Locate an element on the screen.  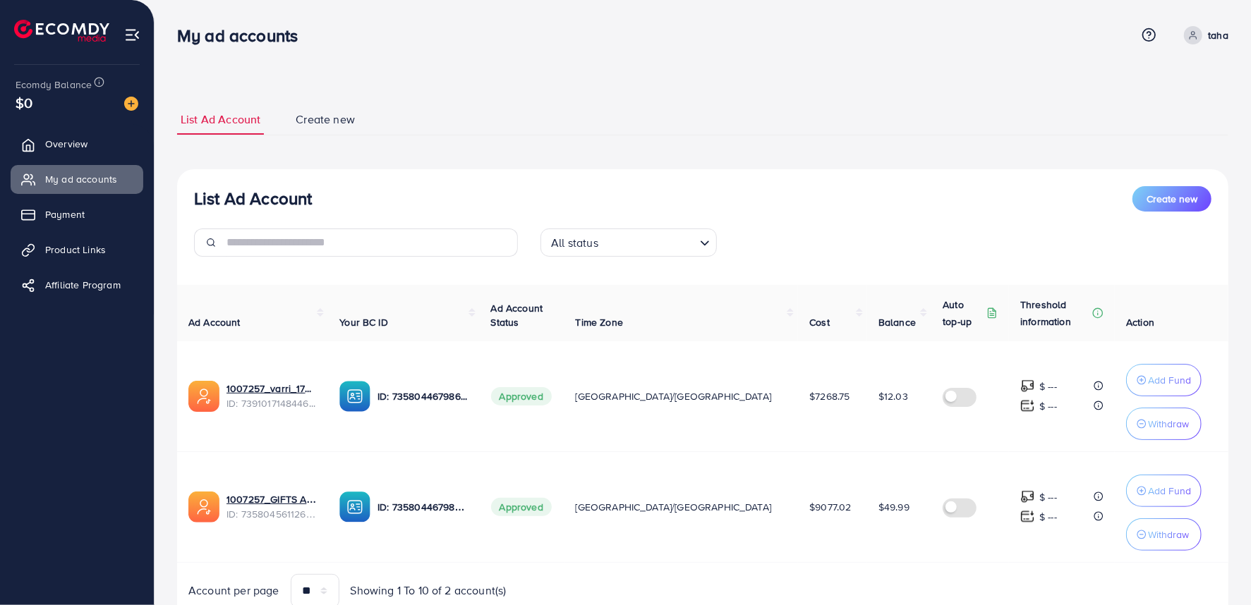
span: $9077.02 is located at coordinates (829, 507).